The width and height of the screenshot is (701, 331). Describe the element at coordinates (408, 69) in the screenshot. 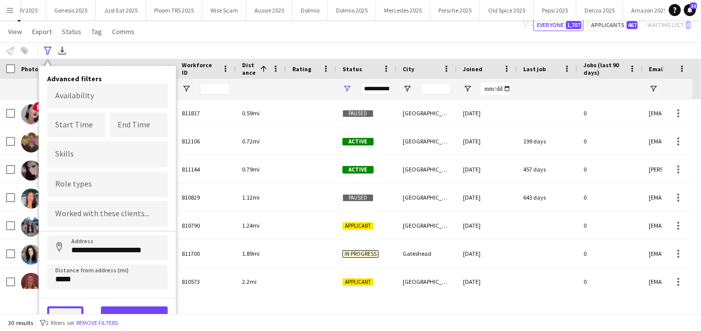

I see `span: City` at that location.